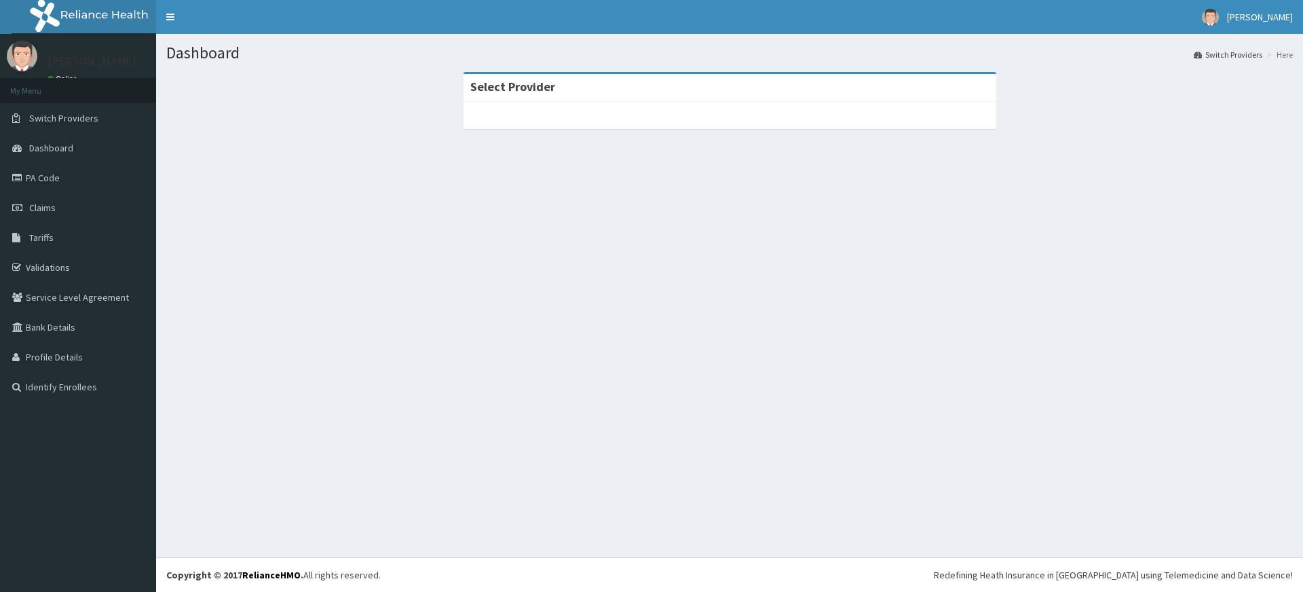 This screenshot has width=1303, height=592. Describe the element at coordinates (64, 79) in the screenshot. I see `a: Online` at that location.